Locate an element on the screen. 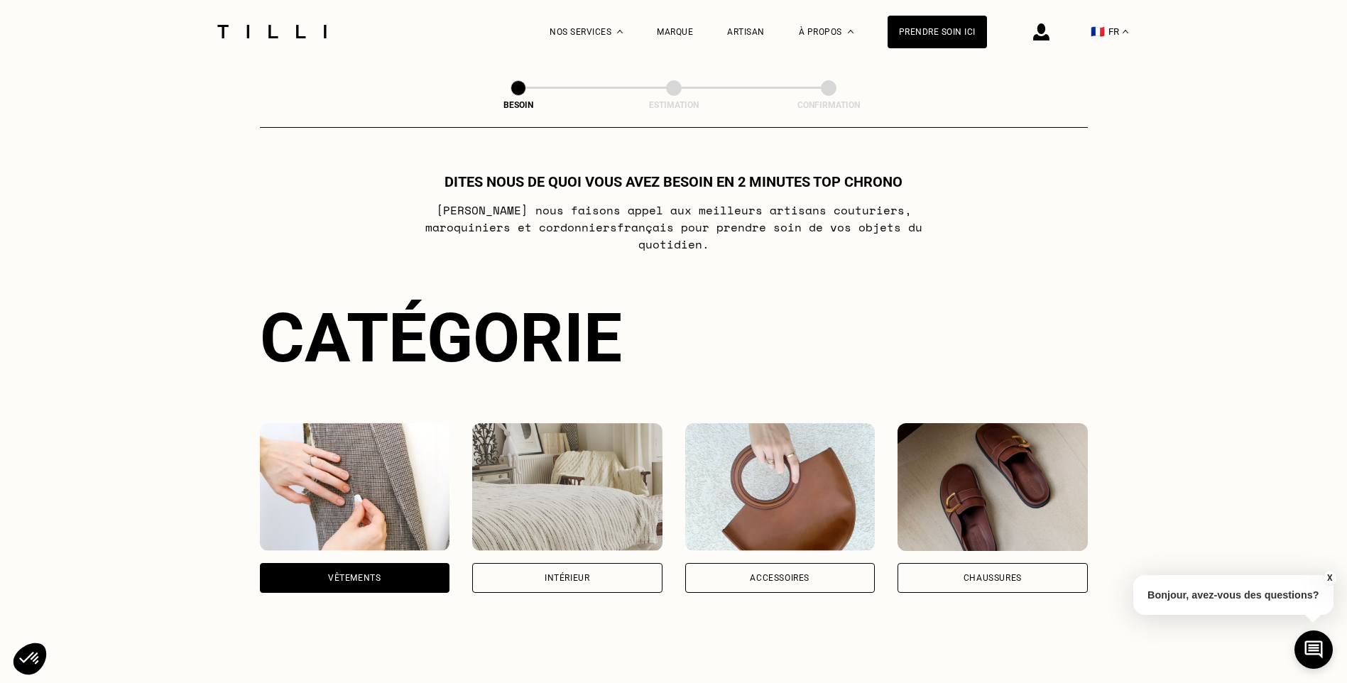 The height and width of the screenshot is (683, 1347). div: Intérieur is located at coordinates (567, 578).